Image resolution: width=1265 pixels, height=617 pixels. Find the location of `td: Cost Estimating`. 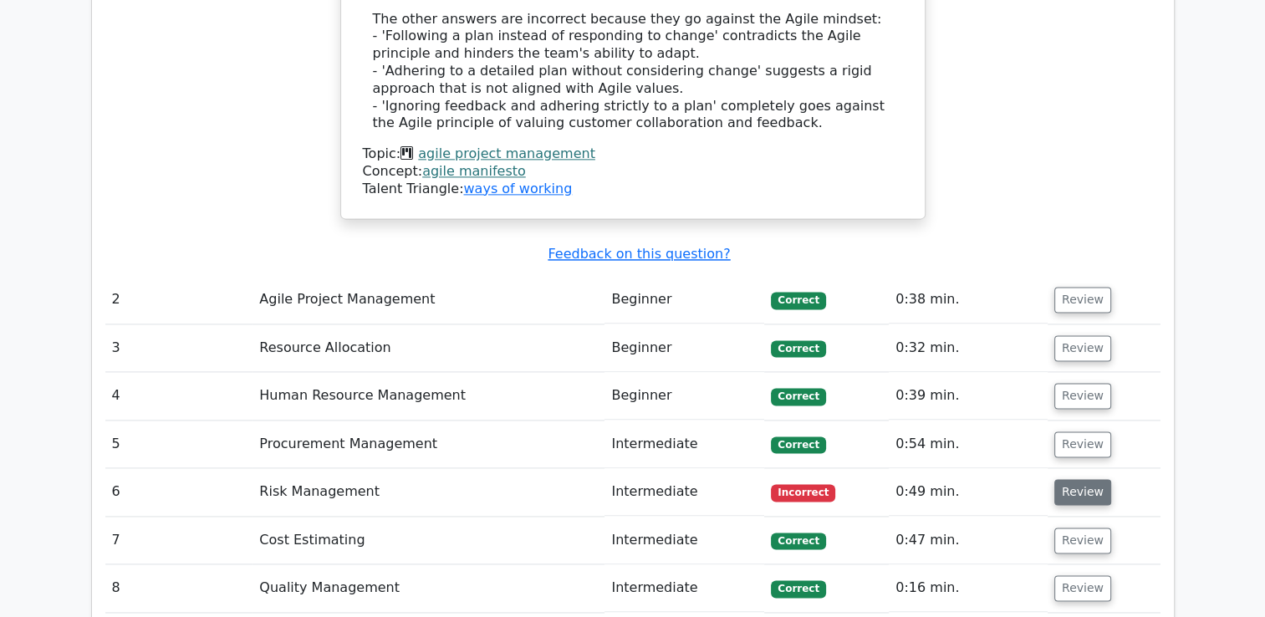

td: Cost Estimating is located at coordinates (428, 540).